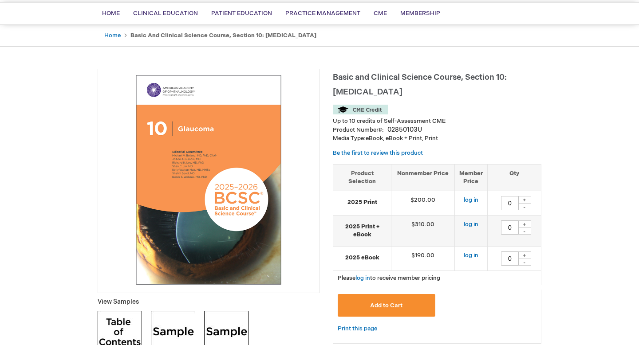  I want to click on th: Product Selection, so click(362, 177).